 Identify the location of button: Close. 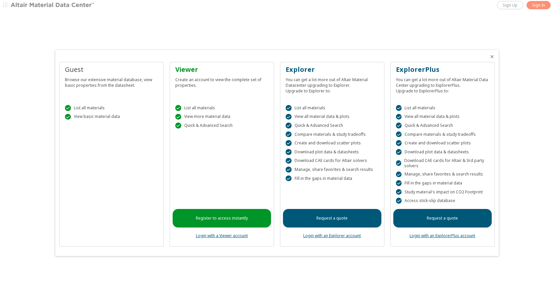
(492, 57).